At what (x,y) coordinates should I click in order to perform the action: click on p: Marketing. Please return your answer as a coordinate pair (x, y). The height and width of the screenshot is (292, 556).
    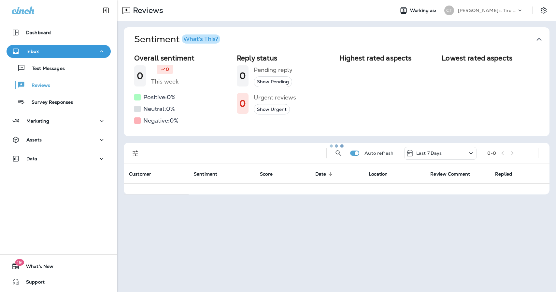
    Looking at the image, I should click on (38, 121).